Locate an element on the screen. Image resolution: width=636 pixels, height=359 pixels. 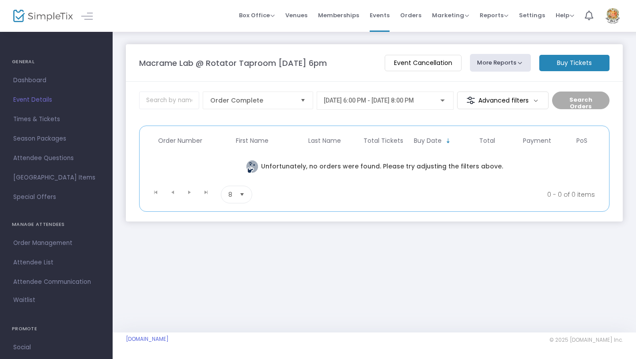
span: Dashboard is located at coordinates (56, 80).